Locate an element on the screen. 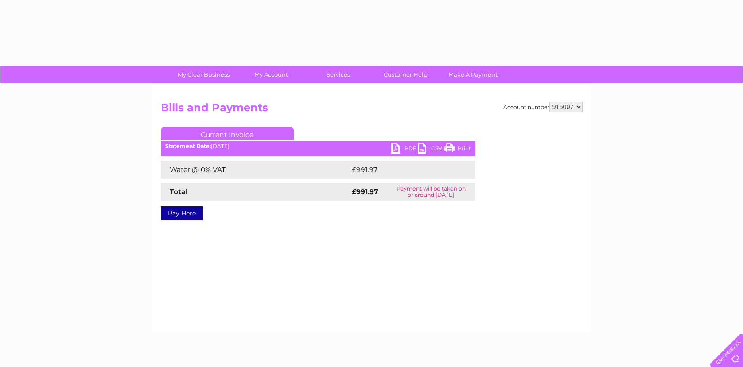 Image resolution: width=743 pixels, height=367 pixels. a: Current Invoice is located at coordinates (227, 133).